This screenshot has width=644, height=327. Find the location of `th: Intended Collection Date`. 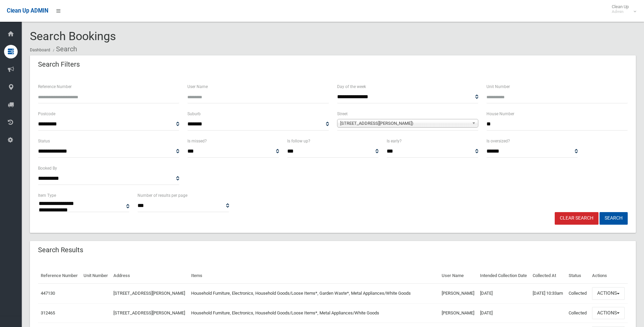

th: Intended Collection Date is located at coordinates (503, 275).